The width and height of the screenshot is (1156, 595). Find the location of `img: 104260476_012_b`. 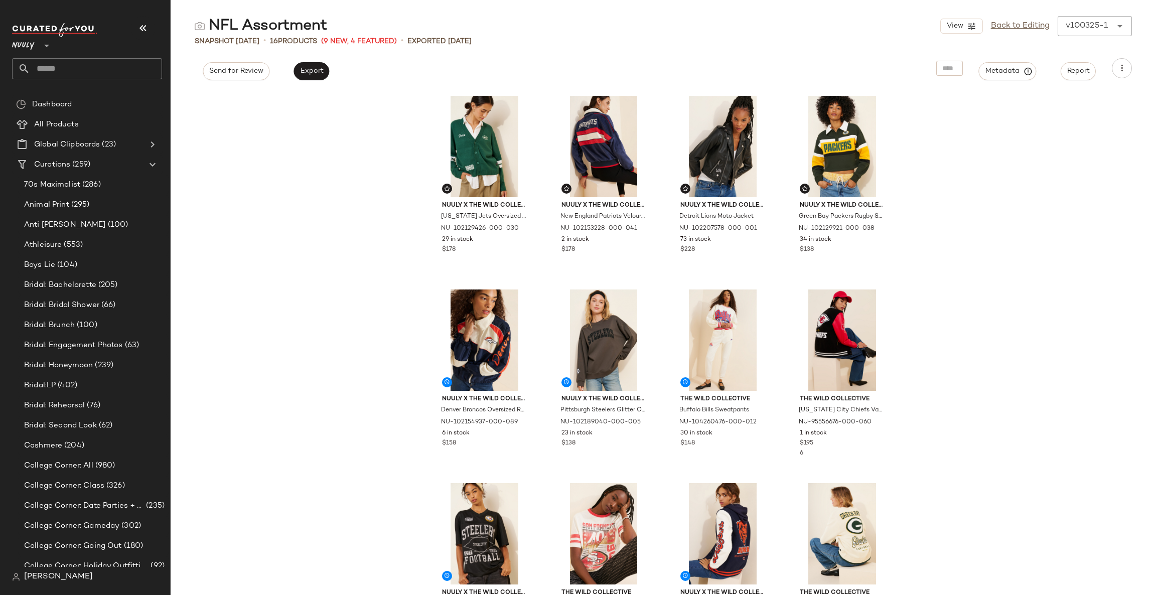

img: 104260476_012_b is located at coordinates (723, 340).